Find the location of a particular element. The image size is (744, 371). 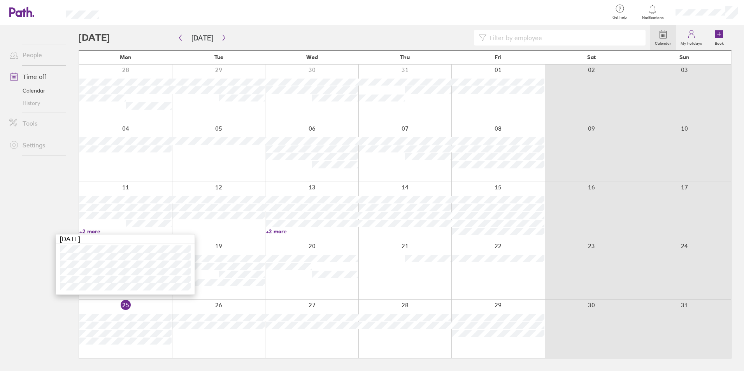

label: My holidays is located at coordinates (691, 42).